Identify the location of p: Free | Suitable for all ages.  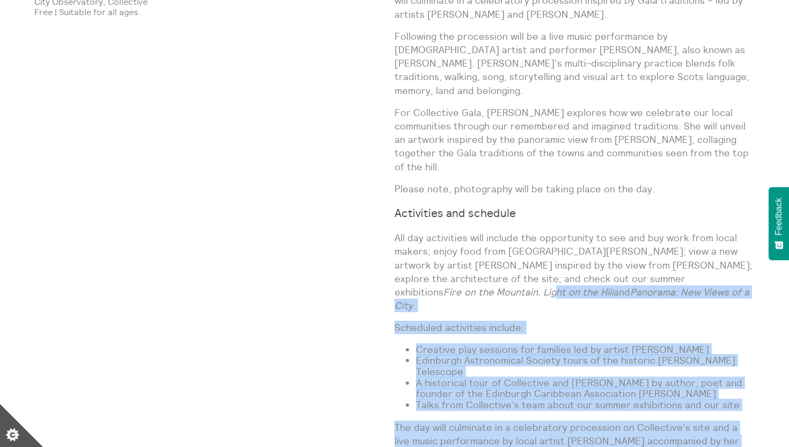
(214, 12).